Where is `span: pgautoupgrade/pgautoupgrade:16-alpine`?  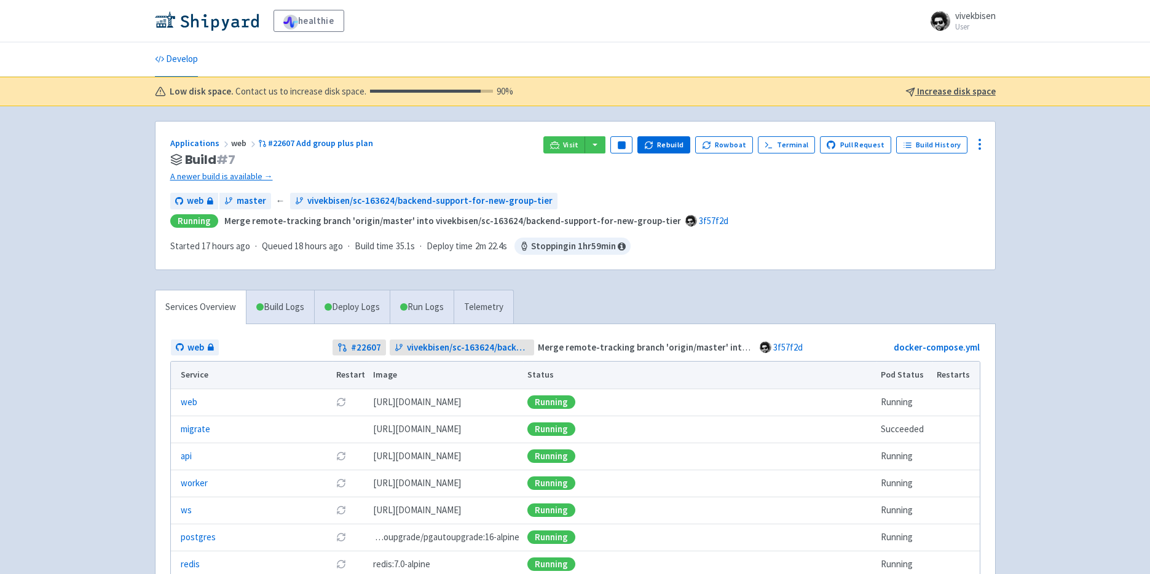 span: pgautoupgrade/pgautoupgrade:16-alpine is located at coordinates (446, 538).